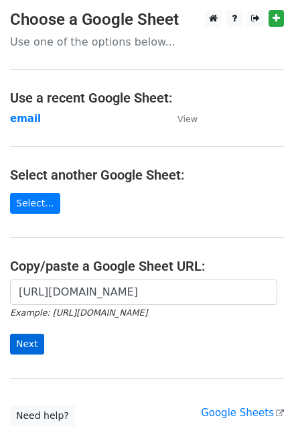 The width and height of the screenshot is (294, 445). I want to click on strong: email, so click(25, 119).